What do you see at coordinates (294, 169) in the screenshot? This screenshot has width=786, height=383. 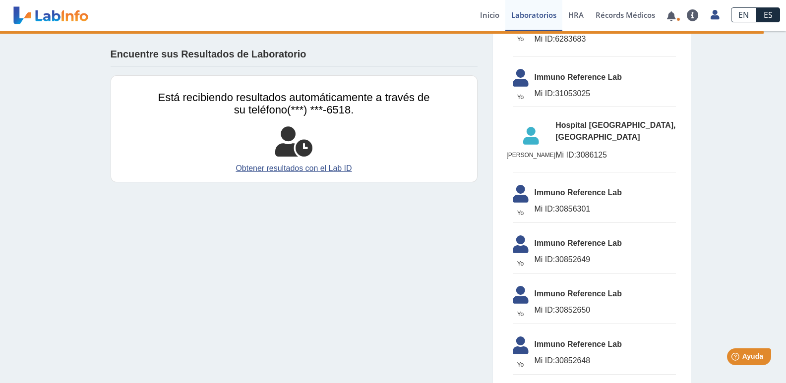 I see `a: Obtener resultados con el Lab ID` at bounding box center [294, 169].